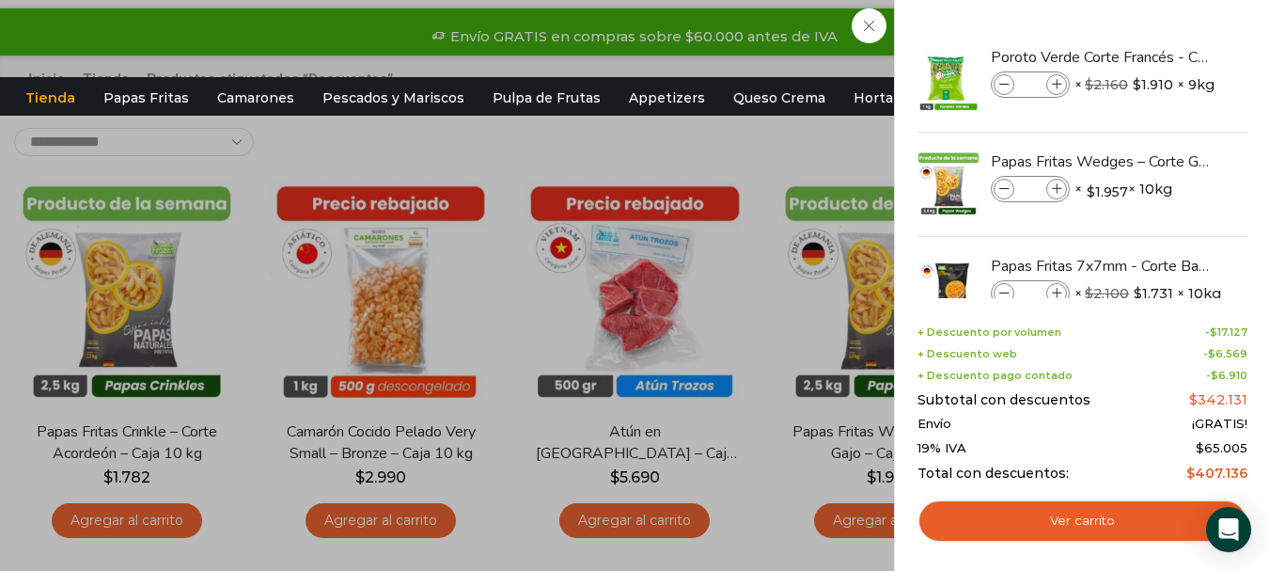 The height and width of the screenshot is (571, 1270). Describe the element at coordinates (888, 98) in the screenshot. I see `a: Hortalizas` at that location.